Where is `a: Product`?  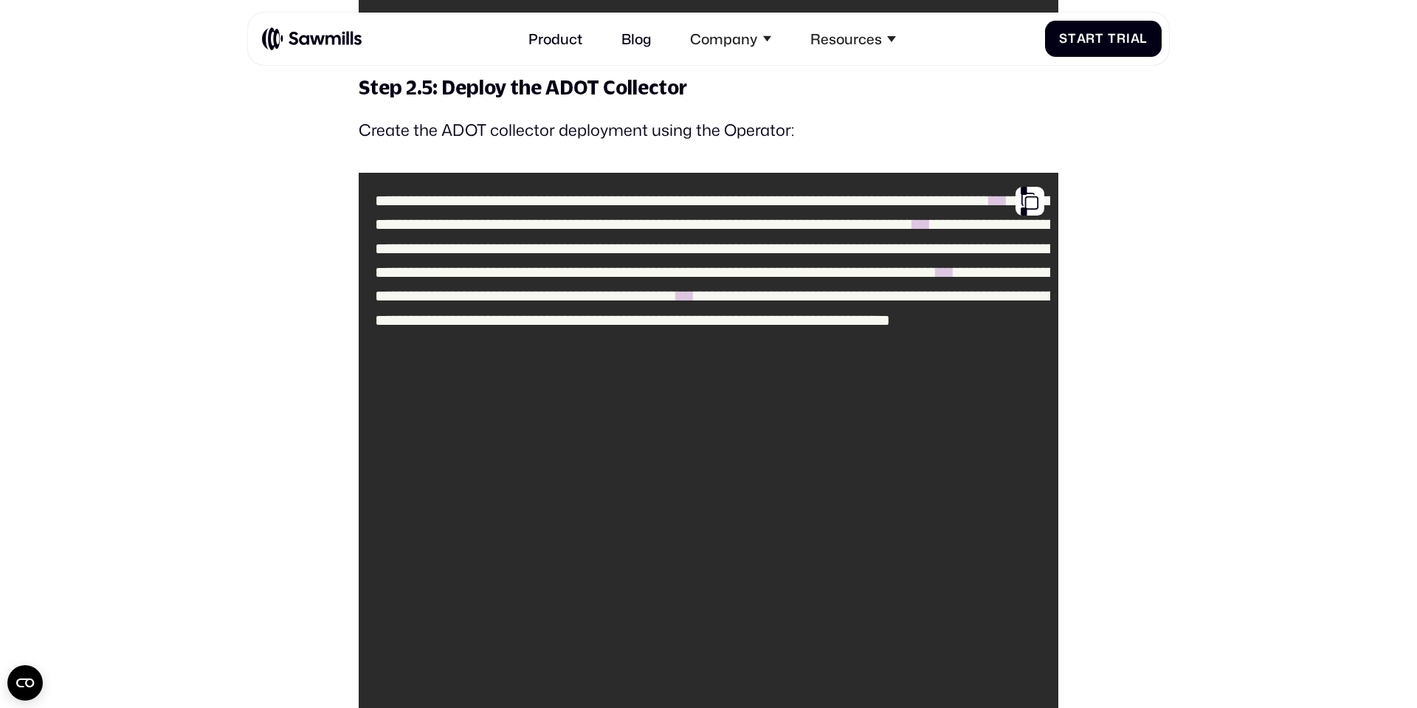 a: Product is located at coordinates (556, 38).